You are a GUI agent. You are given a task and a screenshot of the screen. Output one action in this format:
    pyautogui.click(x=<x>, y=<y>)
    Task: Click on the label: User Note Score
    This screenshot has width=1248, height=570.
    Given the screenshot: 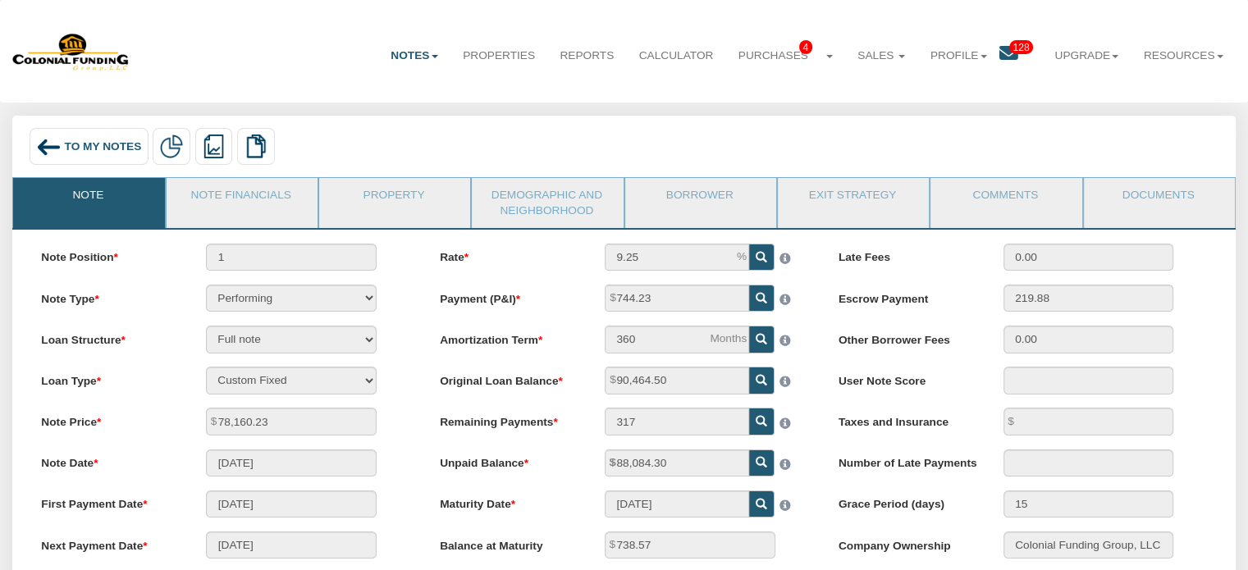 What is the action you would take?
    pyautogui.click(x=907, y=377)
    